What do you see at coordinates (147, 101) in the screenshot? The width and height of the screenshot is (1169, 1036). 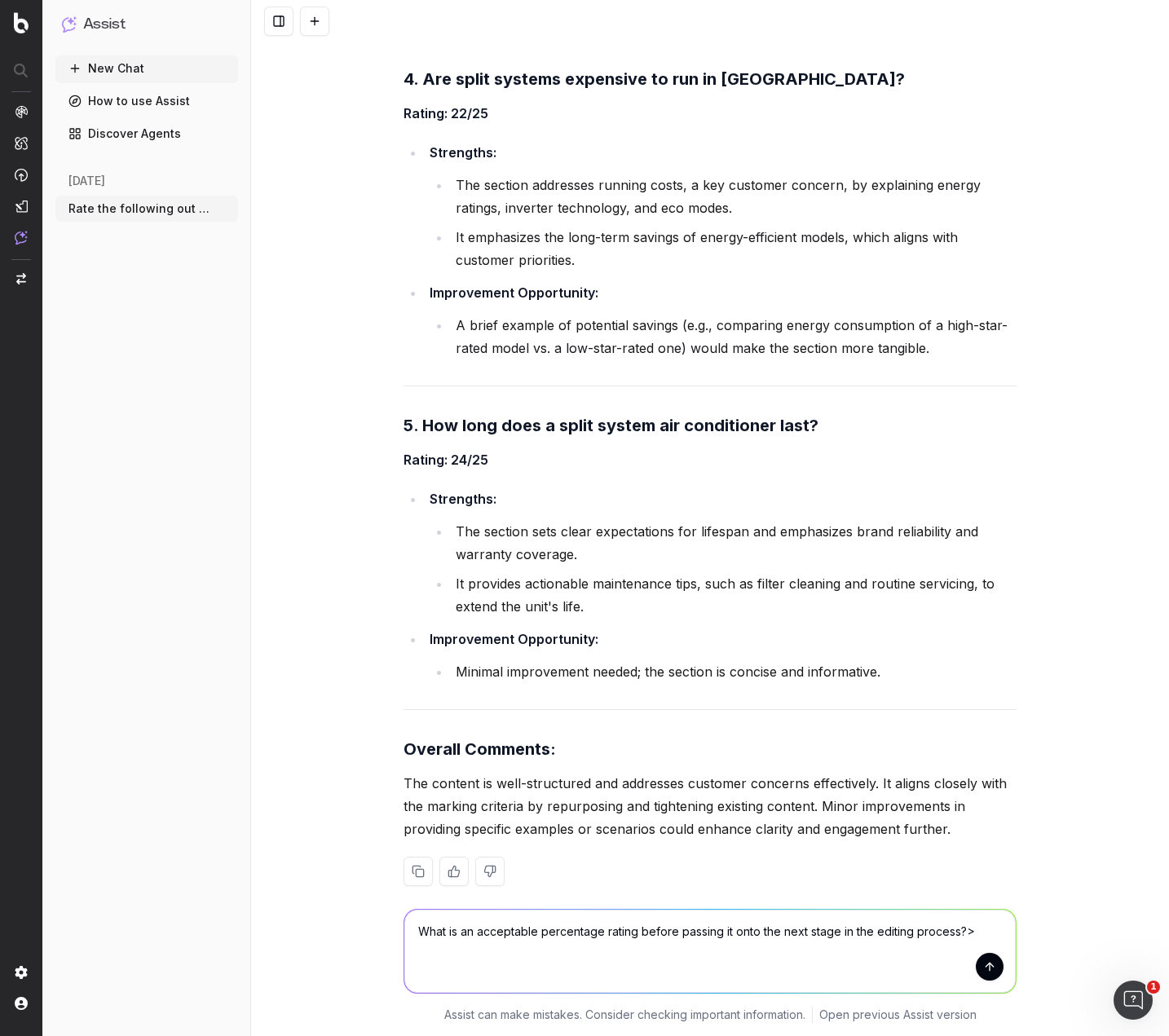 I see `a: How to use Assist` at bounding box center [147, 101].